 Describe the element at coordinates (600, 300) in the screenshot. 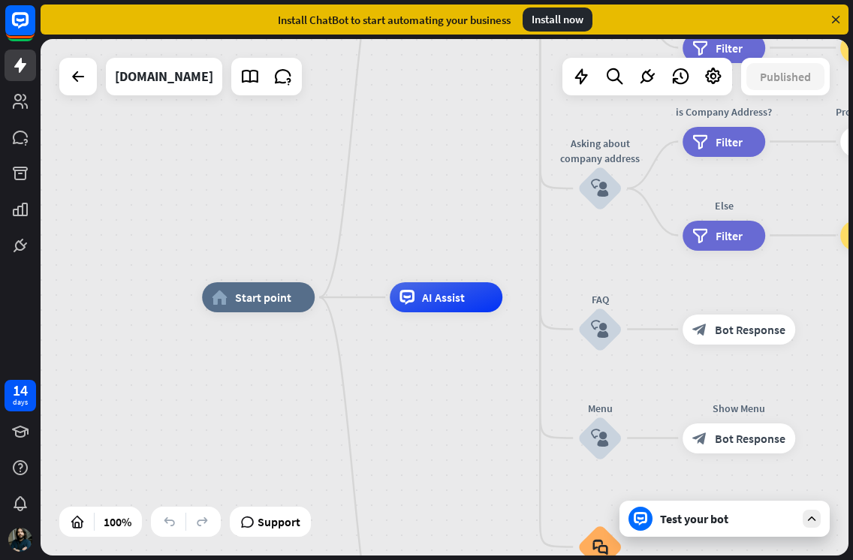

I see `div: FAQ` at that location.